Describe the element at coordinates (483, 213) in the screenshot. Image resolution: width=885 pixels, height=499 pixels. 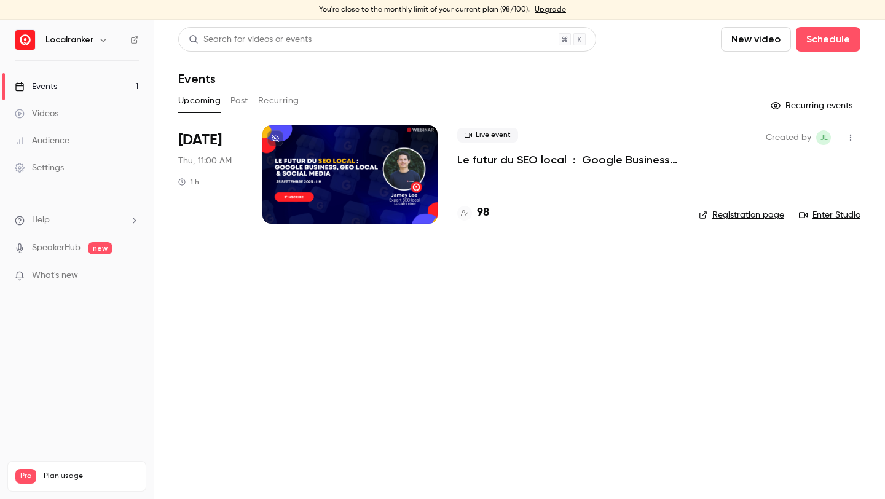
I see `h4: 98` at that location.